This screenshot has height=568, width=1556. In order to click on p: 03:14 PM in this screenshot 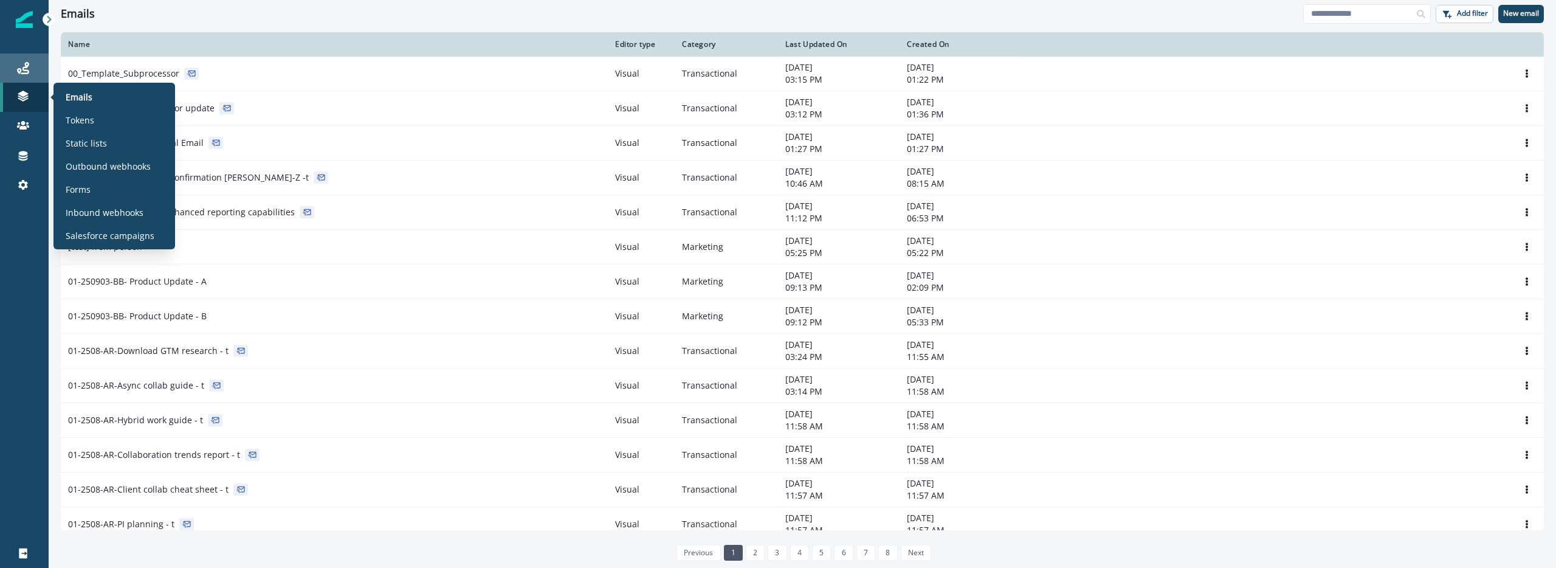, I will do `click(839, 392)`.